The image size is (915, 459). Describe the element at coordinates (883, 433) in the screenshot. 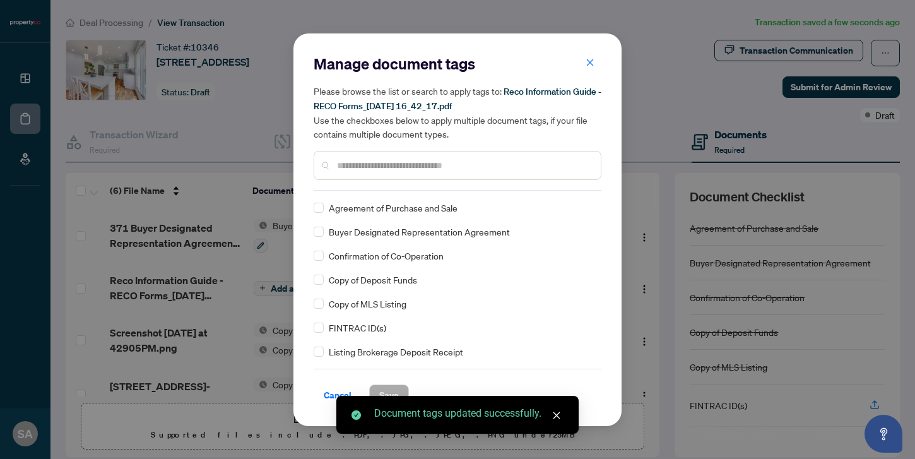

I see `button: Open asap` at that location.